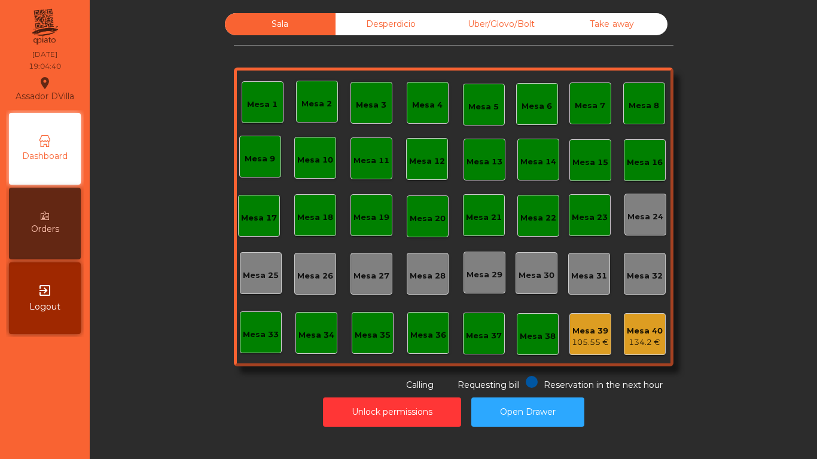 The image size is (817, 459). I want to click on div: Mesa 28, so click(428, 276).